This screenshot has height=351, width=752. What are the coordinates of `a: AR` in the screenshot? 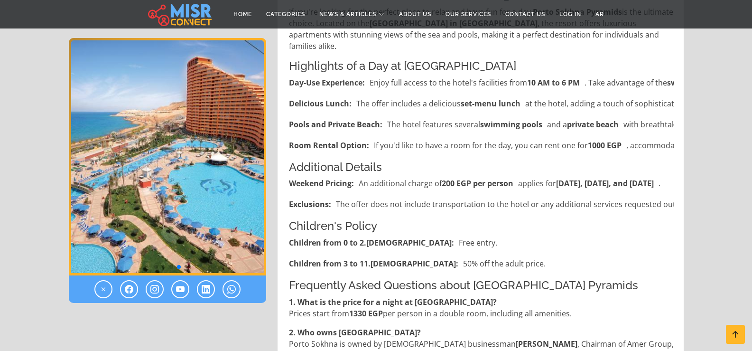 It's located at (600, 14).